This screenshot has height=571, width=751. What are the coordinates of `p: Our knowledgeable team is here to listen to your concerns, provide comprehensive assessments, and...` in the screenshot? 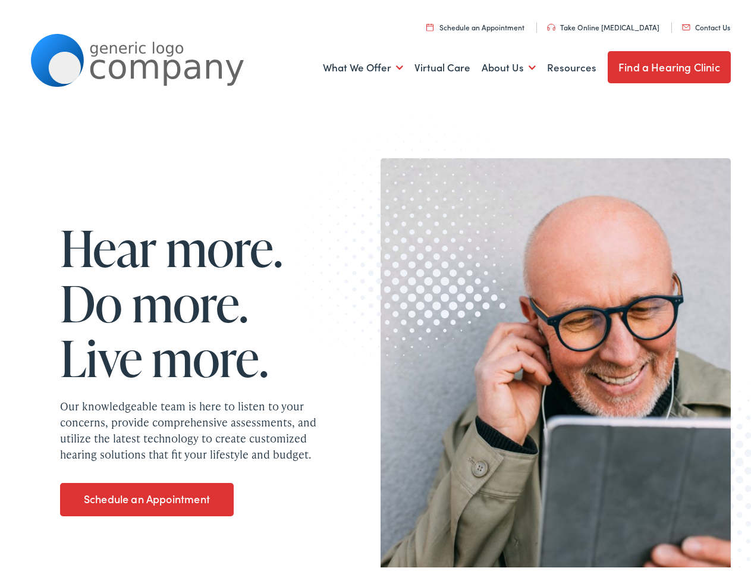 It's located at (203, 426).